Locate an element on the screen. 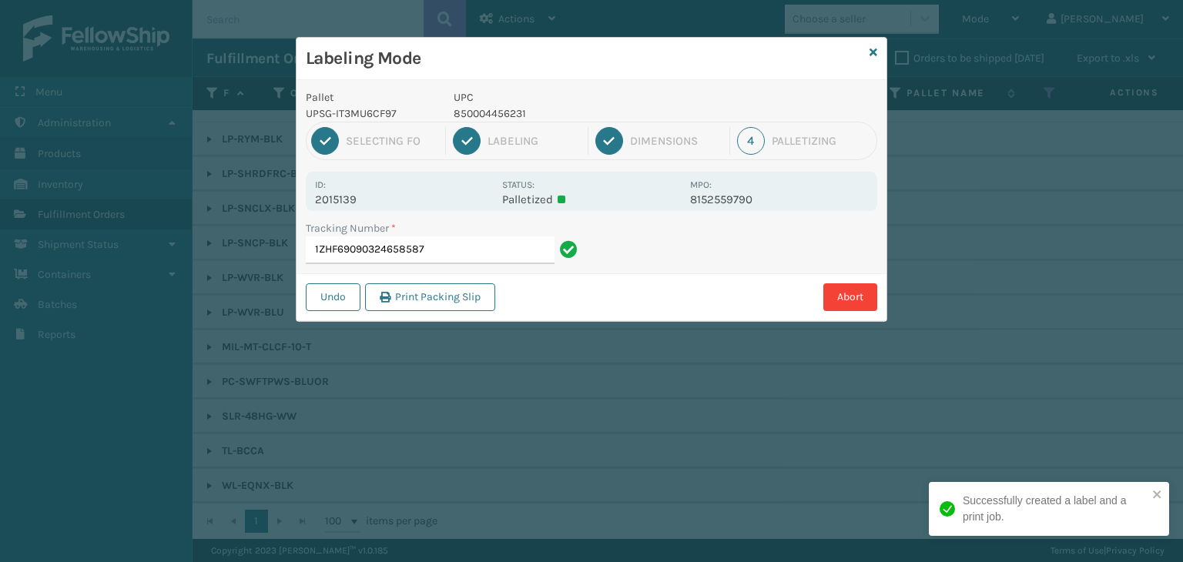 This screenshot has height=562, width=1183. div: Dimensions is located at coordinates (676, 141).